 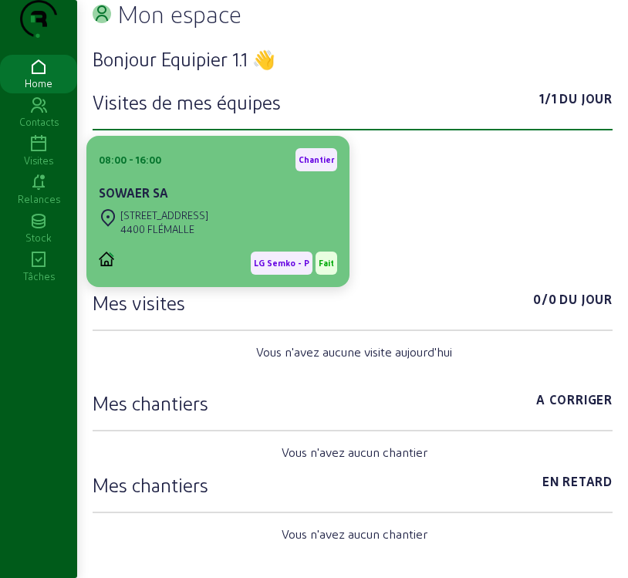 I want to click on span: LG Semko - P, so click(x=282, y=263).